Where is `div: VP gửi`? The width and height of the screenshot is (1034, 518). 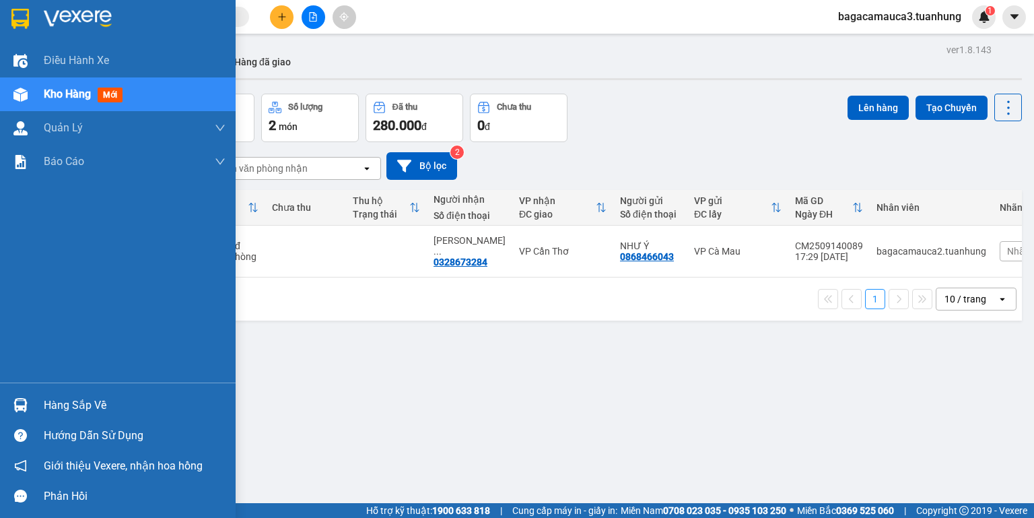
div: VP gửi is located at coordinates (733, 201).